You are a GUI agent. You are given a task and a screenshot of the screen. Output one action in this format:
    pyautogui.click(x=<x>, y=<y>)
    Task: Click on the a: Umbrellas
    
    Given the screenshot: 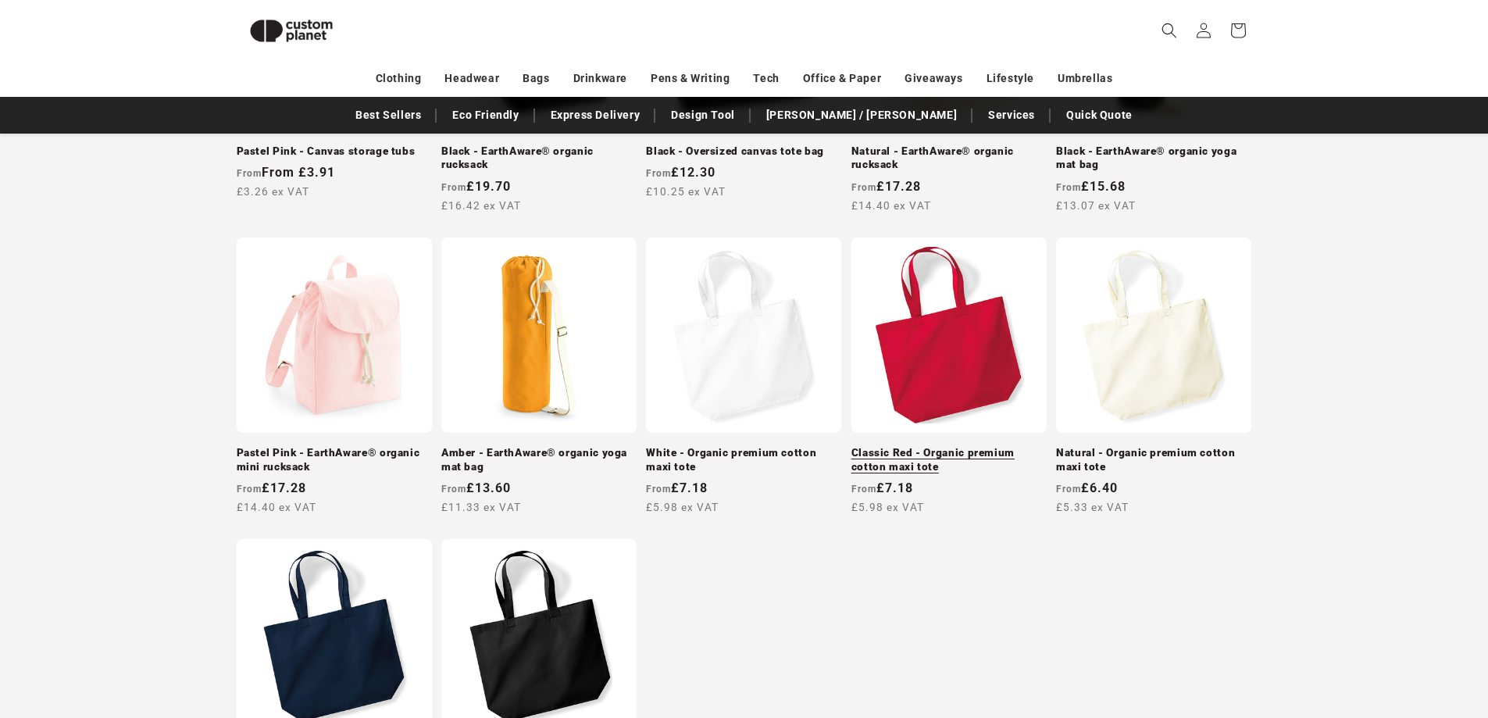 What is the action you would take?
    pyautogui.click(x=1085, y=78)
    